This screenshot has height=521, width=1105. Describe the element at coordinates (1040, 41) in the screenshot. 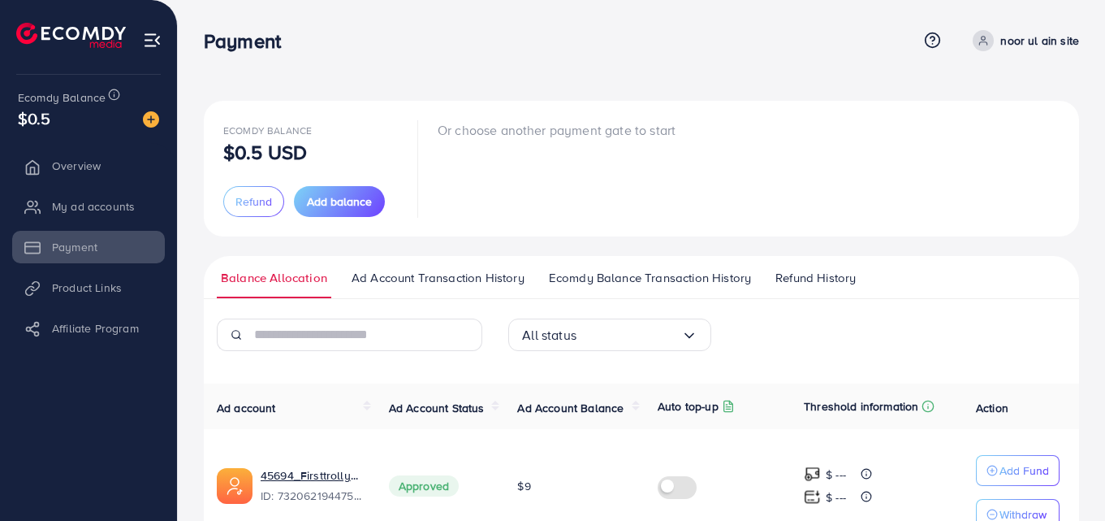

I see `p: noor ul ain site` at that location.